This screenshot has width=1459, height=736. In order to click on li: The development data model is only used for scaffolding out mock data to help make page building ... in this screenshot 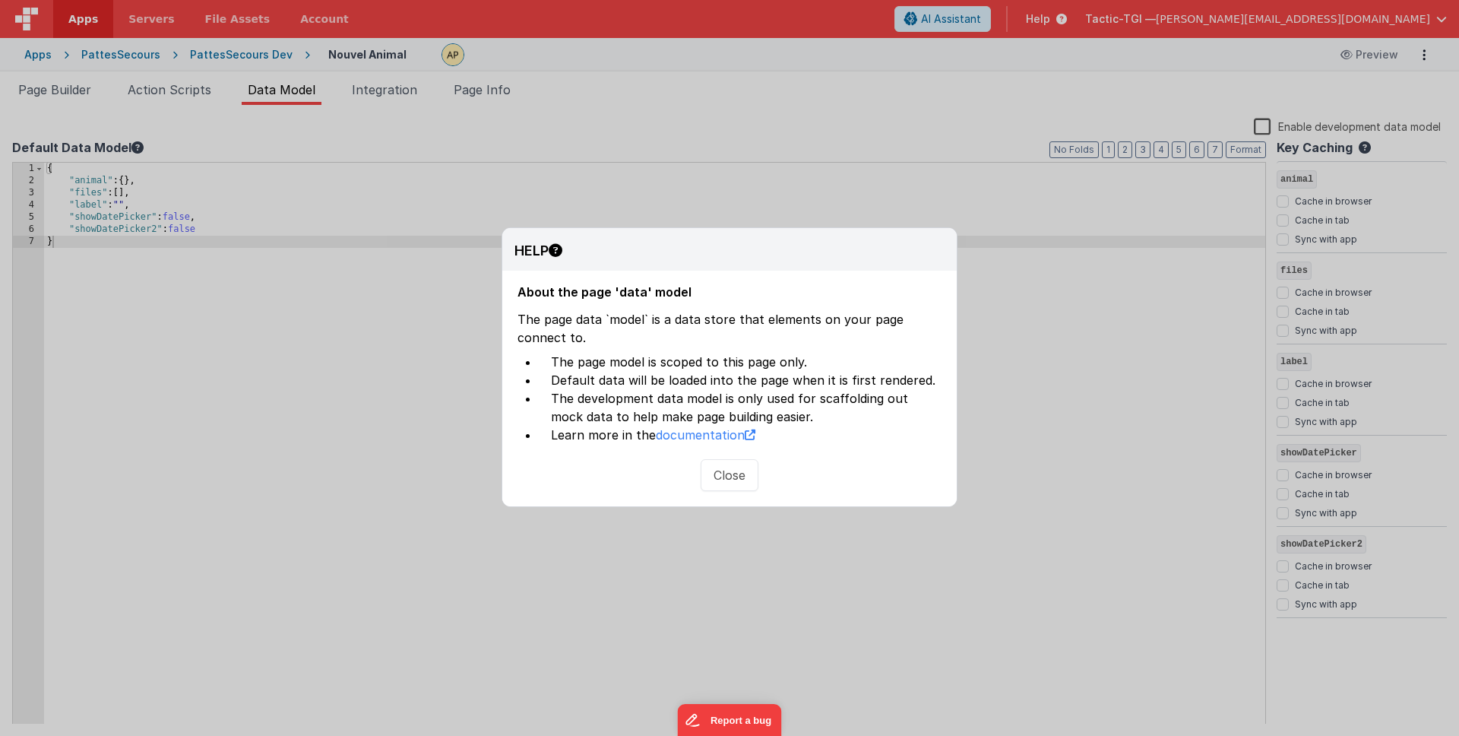, I will do `click(740, 407)`.